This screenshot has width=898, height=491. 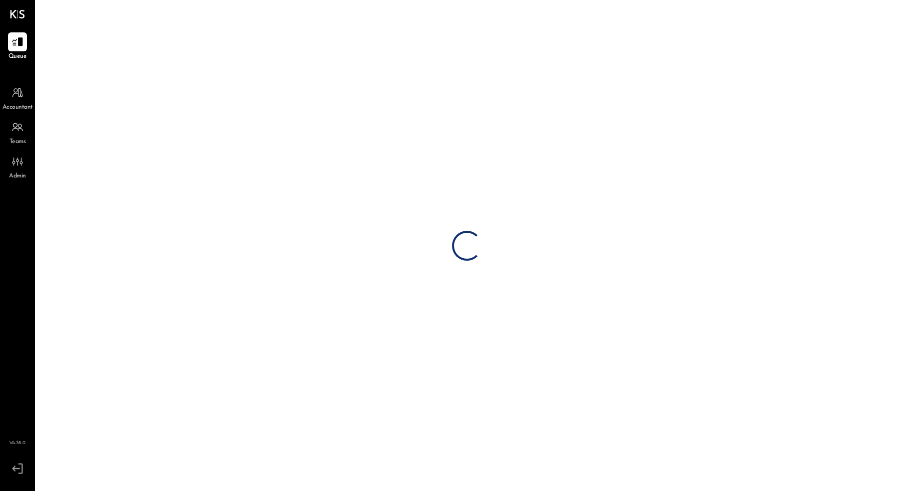 I want to click on a: Teams, so click(x=17, y=132).